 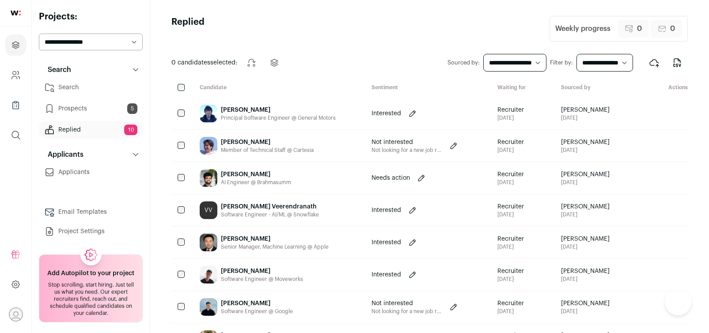 I want to click on h1: Replied, so click(x=188, y=29).